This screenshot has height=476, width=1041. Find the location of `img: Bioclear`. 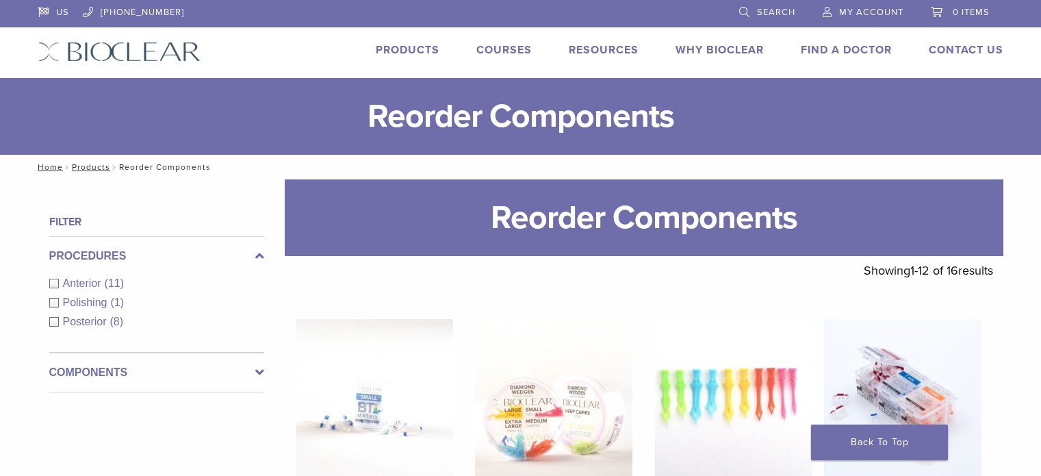

img: Bioclear is located at coordinates (119, 51).